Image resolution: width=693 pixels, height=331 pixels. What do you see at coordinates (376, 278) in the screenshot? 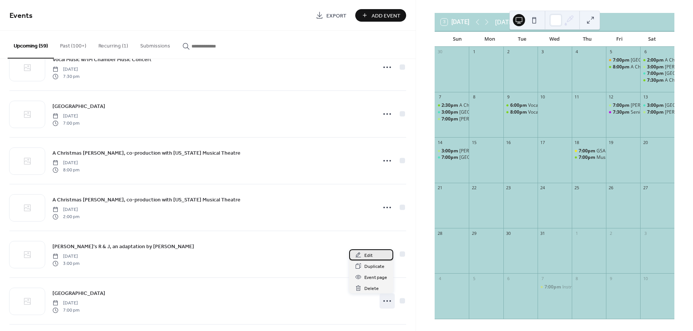
I see `span: Event page` at bounding box center [376, 278].